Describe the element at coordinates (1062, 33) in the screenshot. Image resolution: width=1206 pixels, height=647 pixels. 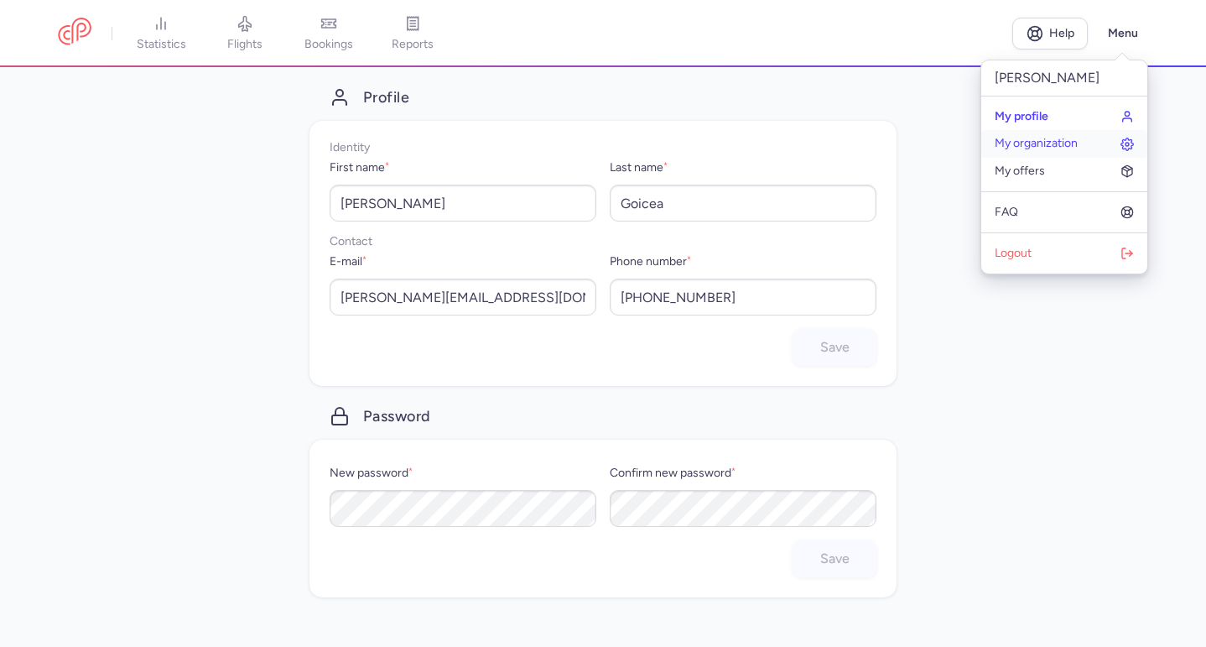
I see `span: Help` at that location.